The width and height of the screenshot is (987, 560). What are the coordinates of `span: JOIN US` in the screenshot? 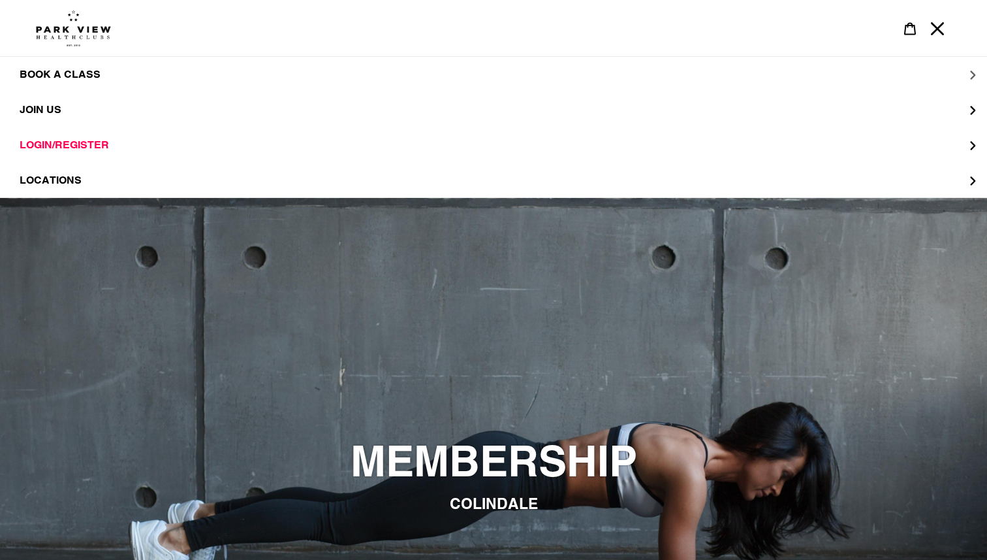 It's located at (40, 109).